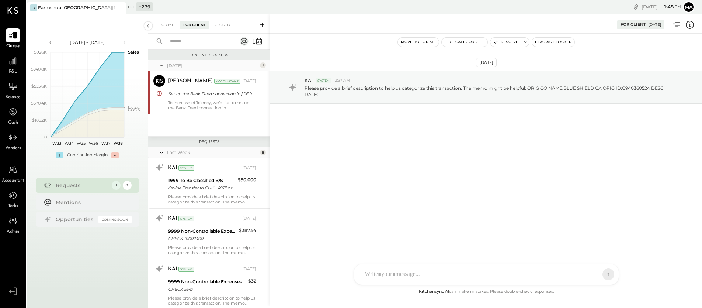 The height and width of the screenshot is (308, 702). I want to click on text: W33, so click(56, 143).